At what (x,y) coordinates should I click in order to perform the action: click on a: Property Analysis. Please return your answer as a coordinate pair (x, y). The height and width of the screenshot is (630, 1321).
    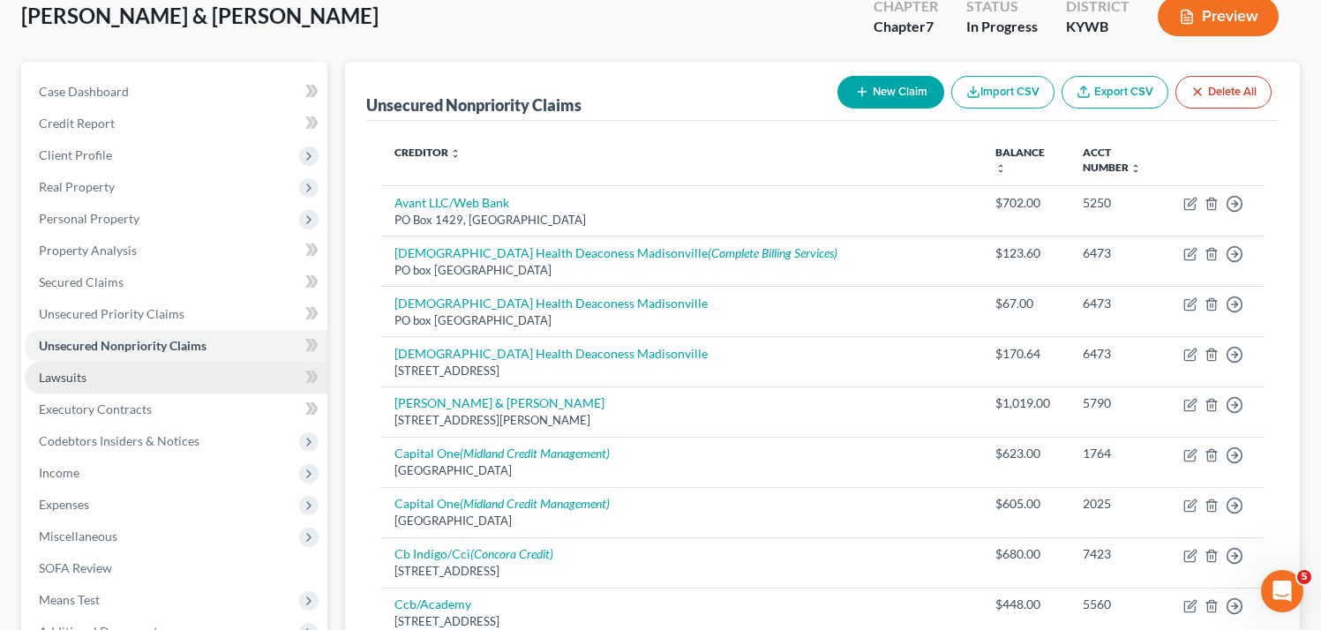
    Looking at the image, I should click on (176, 251).